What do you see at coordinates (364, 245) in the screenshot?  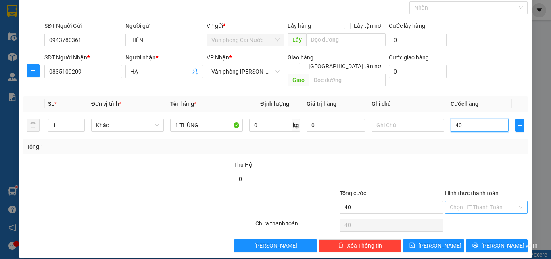 I see `span: Xóa Thông tin` at bounding box center [364, 245].